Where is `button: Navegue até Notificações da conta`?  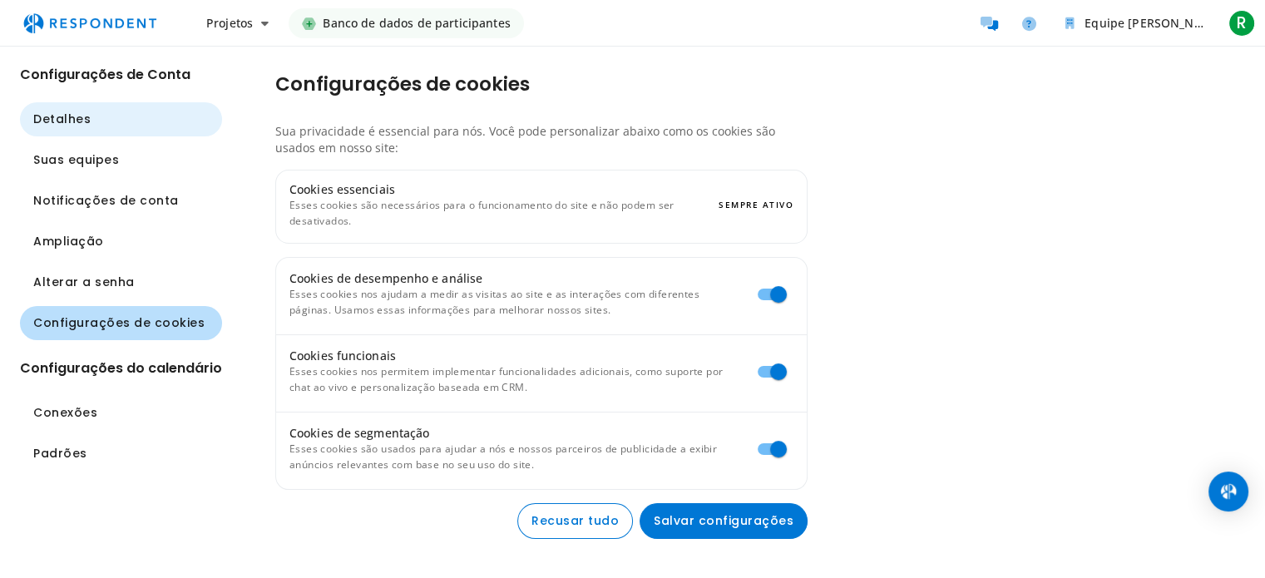 button: Navegue até Notificações da conta is located at coordinates (121, 200).